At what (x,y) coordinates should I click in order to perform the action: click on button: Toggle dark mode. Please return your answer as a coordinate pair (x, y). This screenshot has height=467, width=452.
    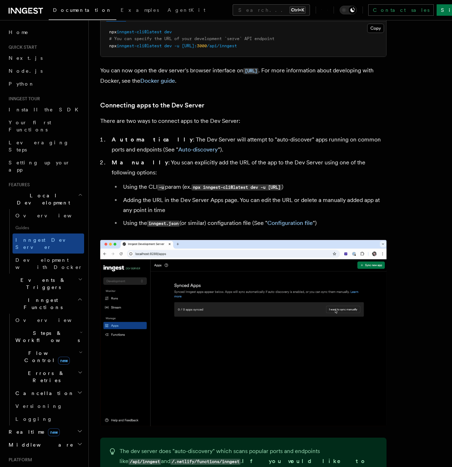
    Looking at the image, I should click on (348, 10).